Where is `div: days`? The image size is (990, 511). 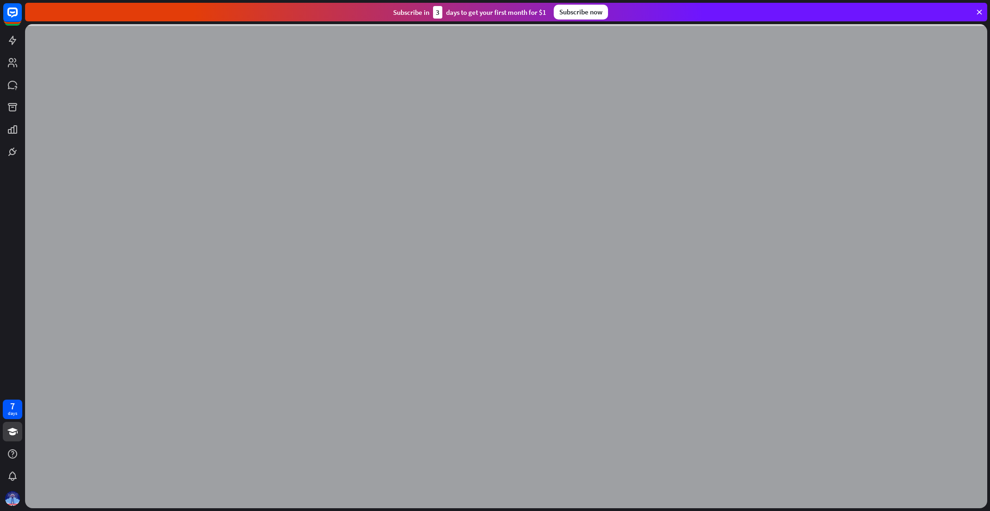
div: days is located at coordinates (13, 414).